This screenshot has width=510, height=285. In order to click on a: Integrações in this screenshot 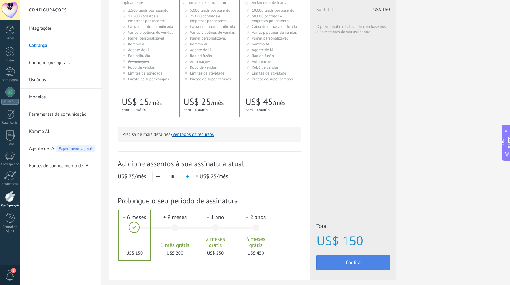, I will do `click(62, 28)`.